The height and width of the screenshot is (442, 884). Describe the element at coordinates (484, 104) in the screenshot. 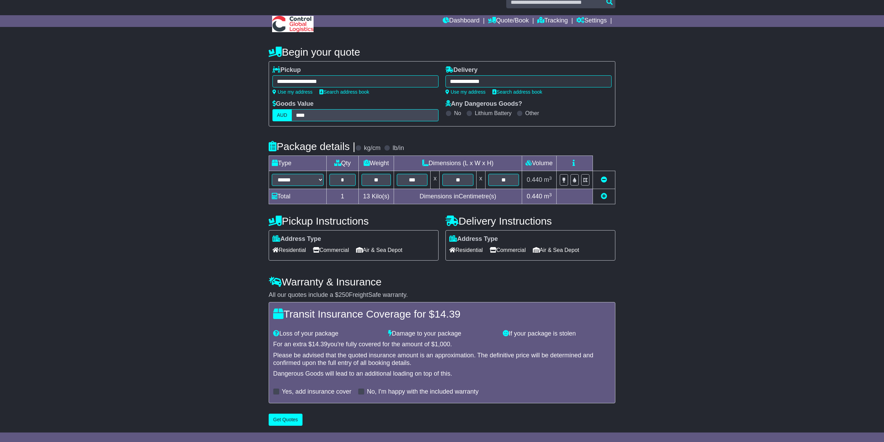

I see `label: Any Dangerous Goods?` at that location.